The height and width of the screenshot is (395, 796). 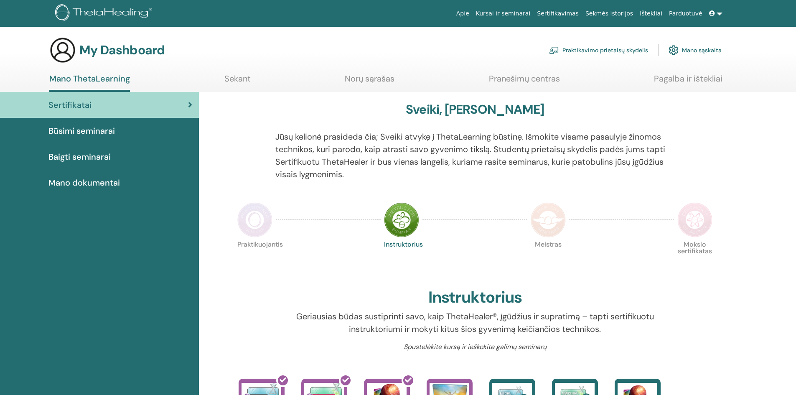 What do you see at coordinates (695, 220) in the screenshot?
I see `img: Certificate of Science` at bounding box center [695, 220].